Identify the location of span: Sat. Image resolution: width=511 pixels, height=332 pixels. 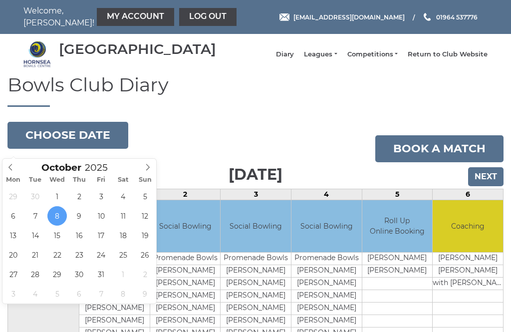
(123, 180).